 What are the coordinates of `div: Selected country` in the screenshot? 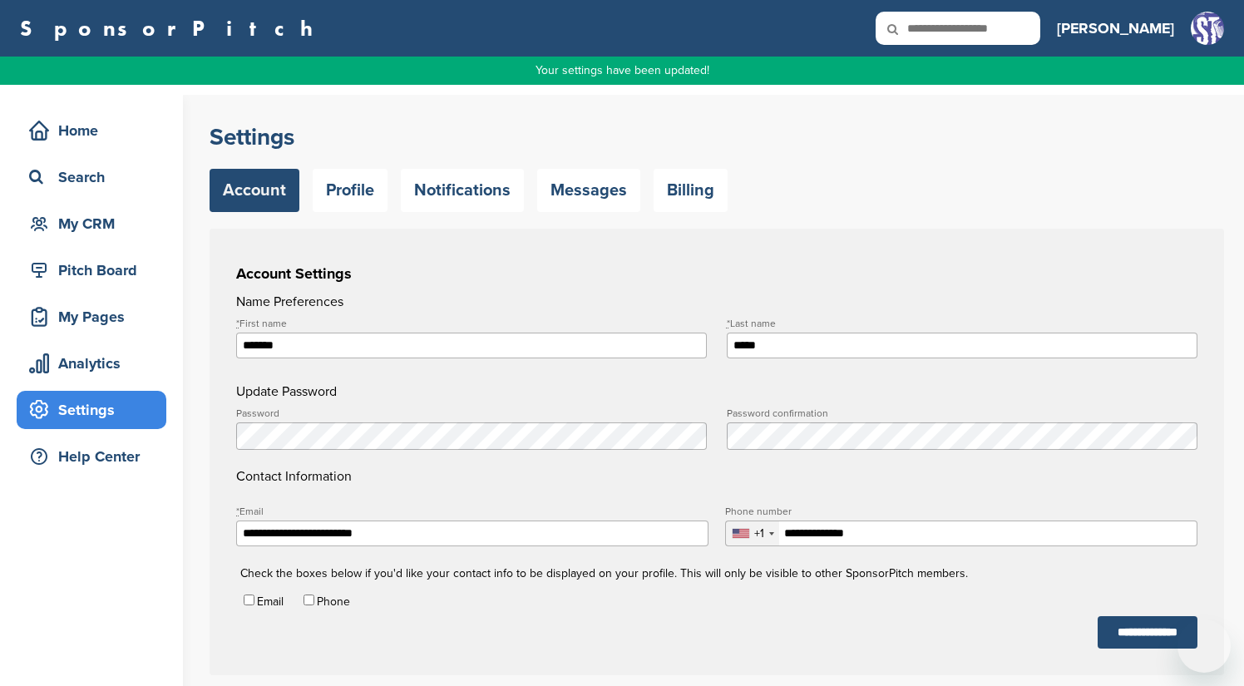 It's located at (752, 533).